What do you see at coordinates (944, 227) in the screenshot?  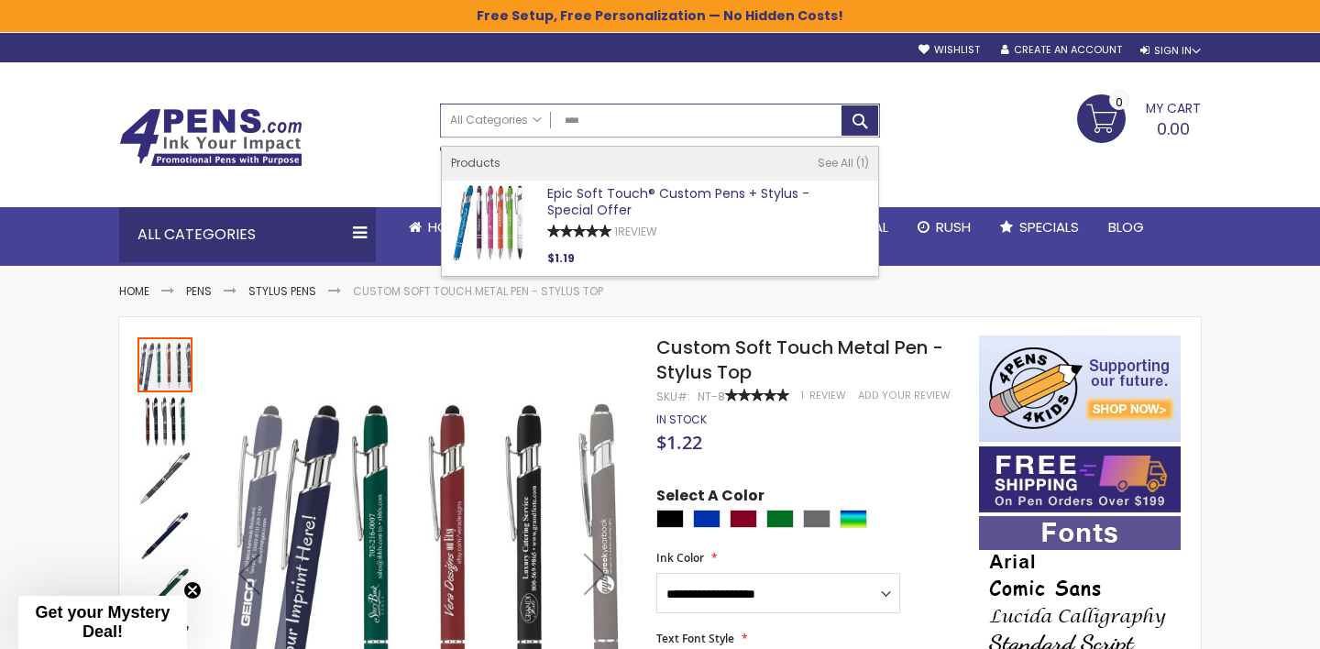 I see `a: Rush` at bounding box center [944, 227].